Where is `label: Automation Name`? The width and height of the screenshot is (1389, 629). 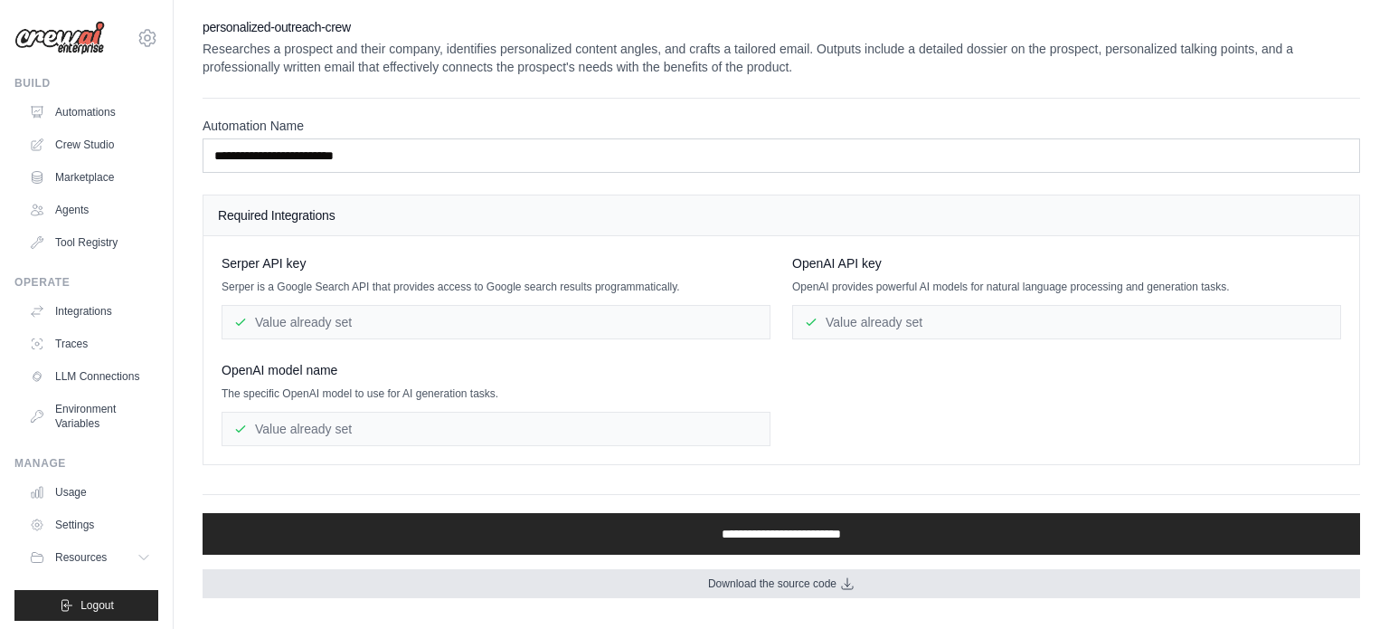 label: Automation Name is located at coordinates (781, 126).